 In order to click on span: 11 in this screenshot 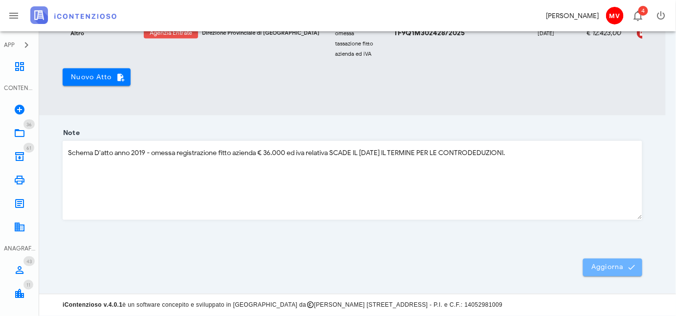, I will do `click(28, 285)`.